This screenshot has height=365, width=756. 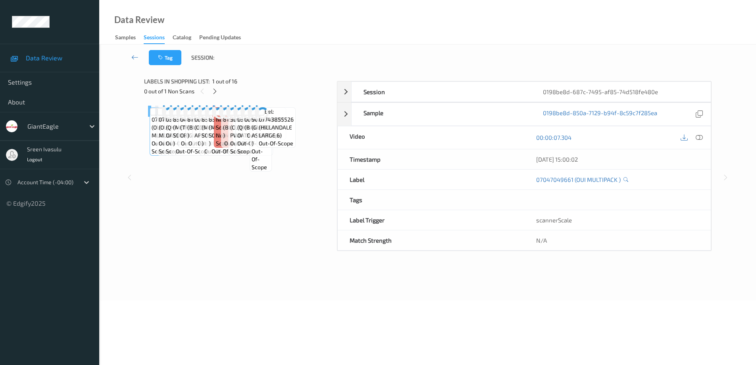 I want to click on button: Tag, so click(x=165, y=58).